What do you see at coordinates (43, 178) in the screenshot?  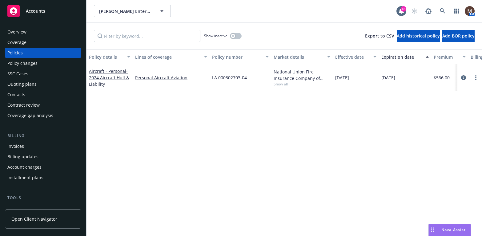 I see `a: Installment plans` at bounding box center [43, 178].